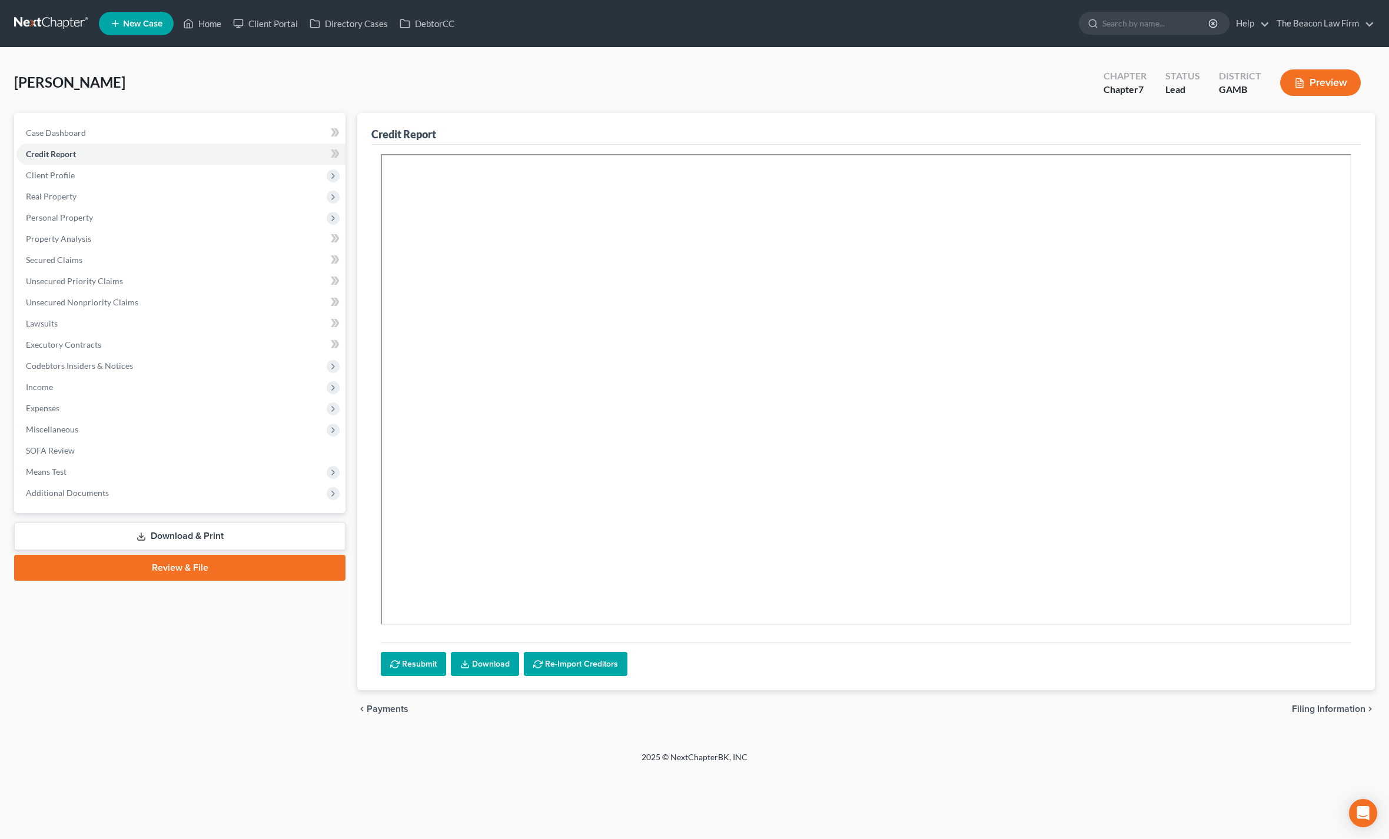 The height and width of the screenshot is (839, 1389). I want to click on span: Client Profile, so click(50, 175).